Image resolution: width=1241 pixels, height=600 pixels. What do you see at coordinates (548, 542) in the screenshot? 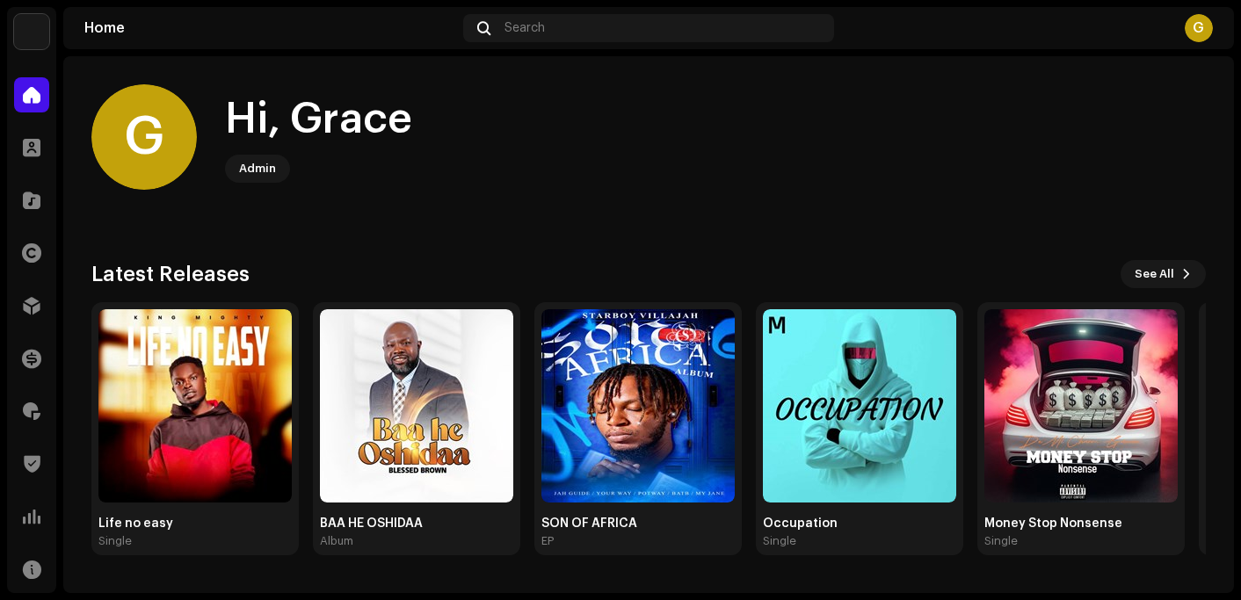
I see `div: EP` at bounding box center [548, 542].